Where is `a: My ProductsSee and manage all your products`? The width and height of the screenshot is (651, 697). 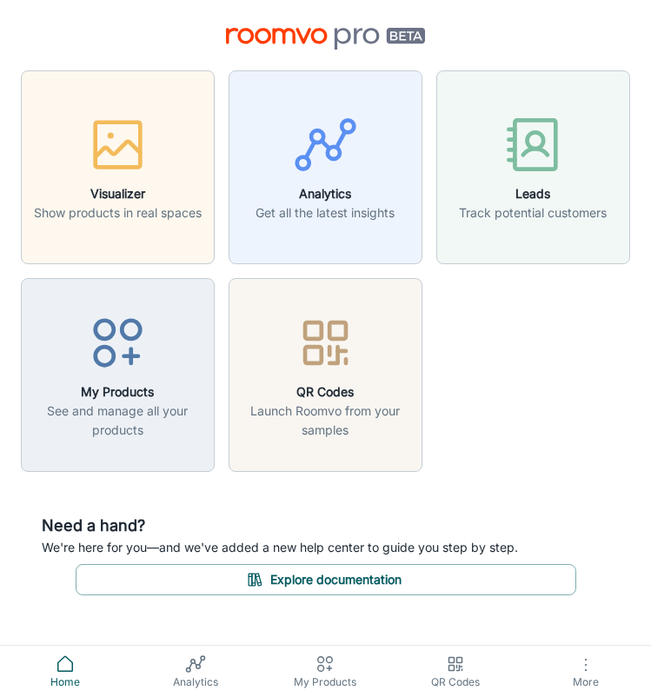
a: My ProductsSee and manage all your products is located at coordinates (117, 374).